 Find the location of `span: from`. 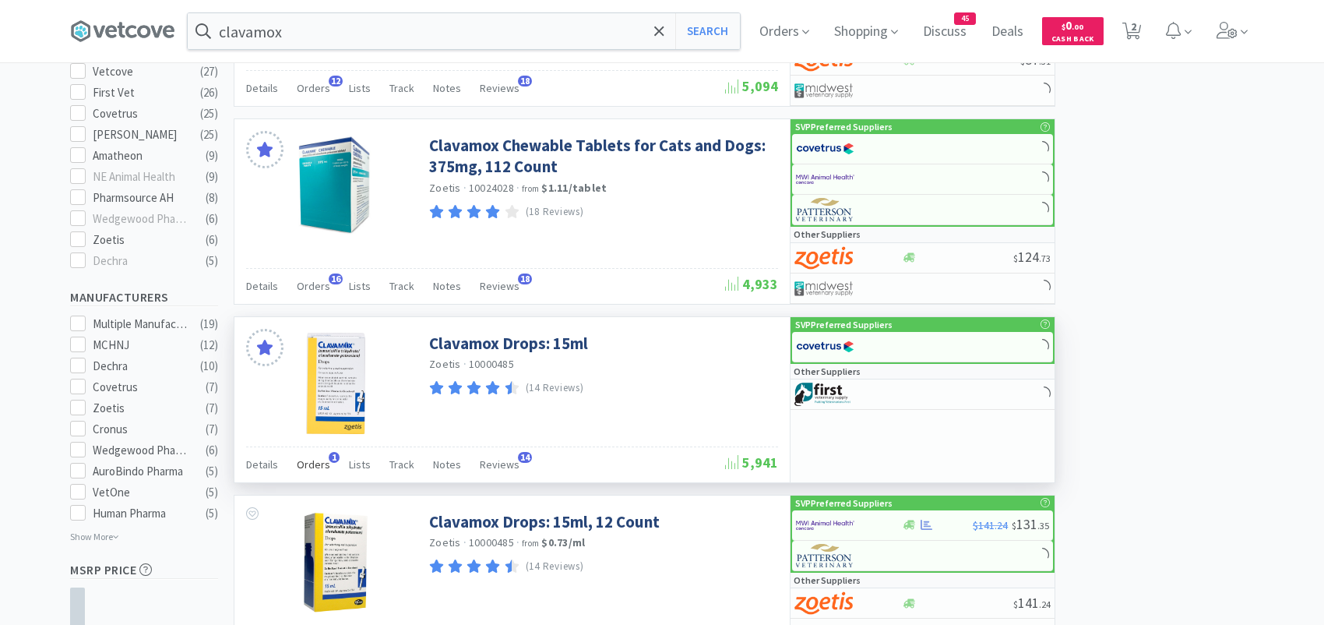

span: from is located at coordinates (530, 543).